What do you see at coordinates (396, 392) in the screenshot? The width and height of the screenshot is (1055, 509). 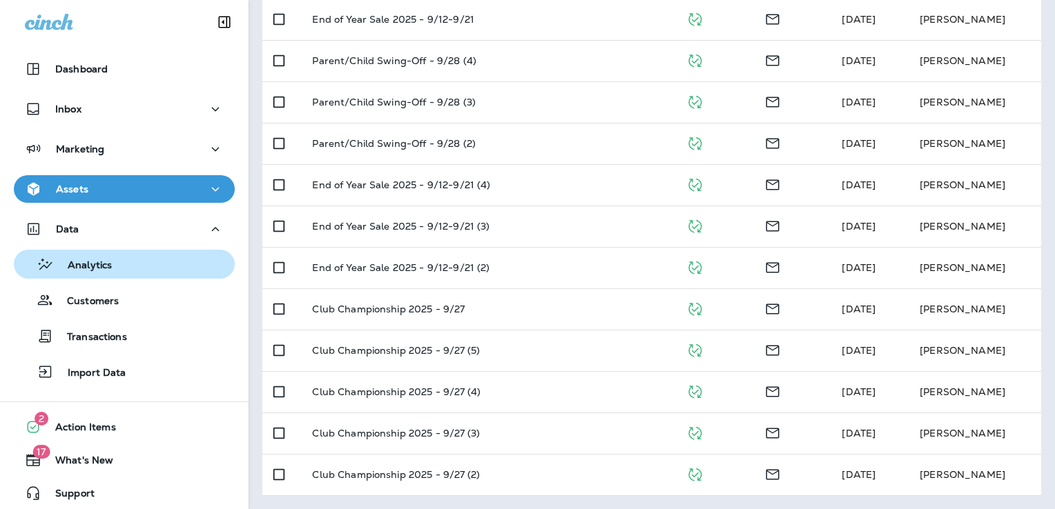 I see `p: Club Championship 2025 - 9/27 (4)` at bounding box center [396, 392].